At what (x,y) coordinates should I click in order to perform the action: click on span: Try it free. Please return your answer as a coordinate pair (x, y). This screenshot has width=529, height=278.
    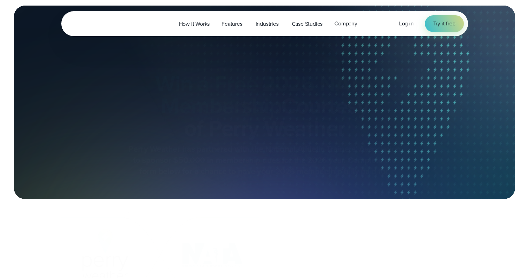
    Looking at the image, I should click on (444, 24).